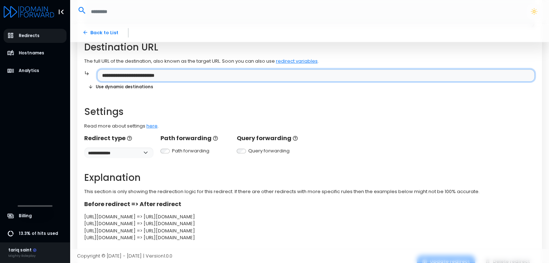 This screenshot has height=263, width=549. Describe the element at coordinates (38, 233) in the screenshot. I see `span: 13.3% of hits used` at that location.